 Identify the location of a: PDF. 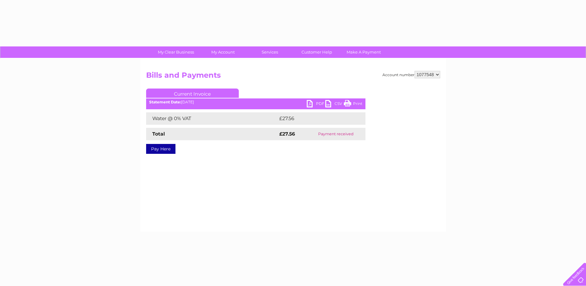
(316, 104).